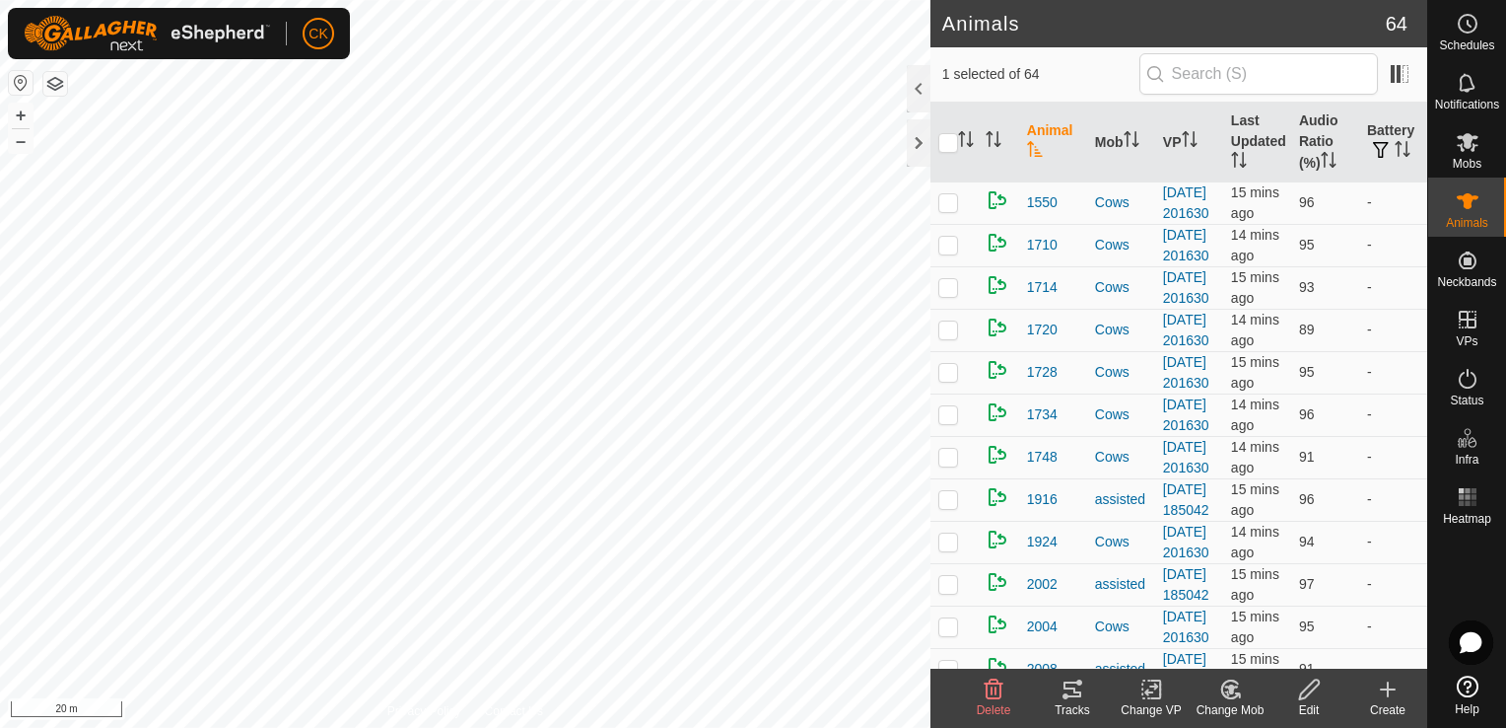 The height and width of the screenshot is (728, 1506). What do you see at coordinates (1467, 164) in the screenshot?
I see `span: Mobs` at bounding box center [1467, 164].